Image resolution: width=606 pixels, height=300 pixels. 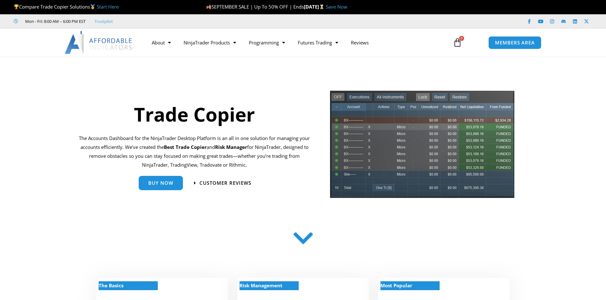 I want to click on span: 0, so click(x=461, y=38).